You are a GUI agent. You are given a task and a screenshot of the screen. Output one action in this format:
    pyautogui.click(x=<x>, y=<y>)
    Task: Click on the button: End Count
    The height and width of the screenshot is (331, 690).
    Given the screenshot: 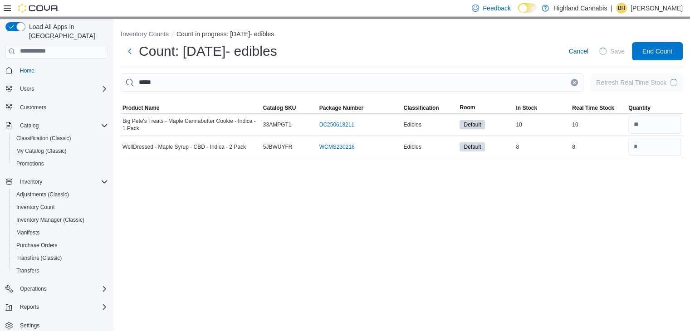 What is the action you would take?
    pyautogui.click(x=658, y=51)
    